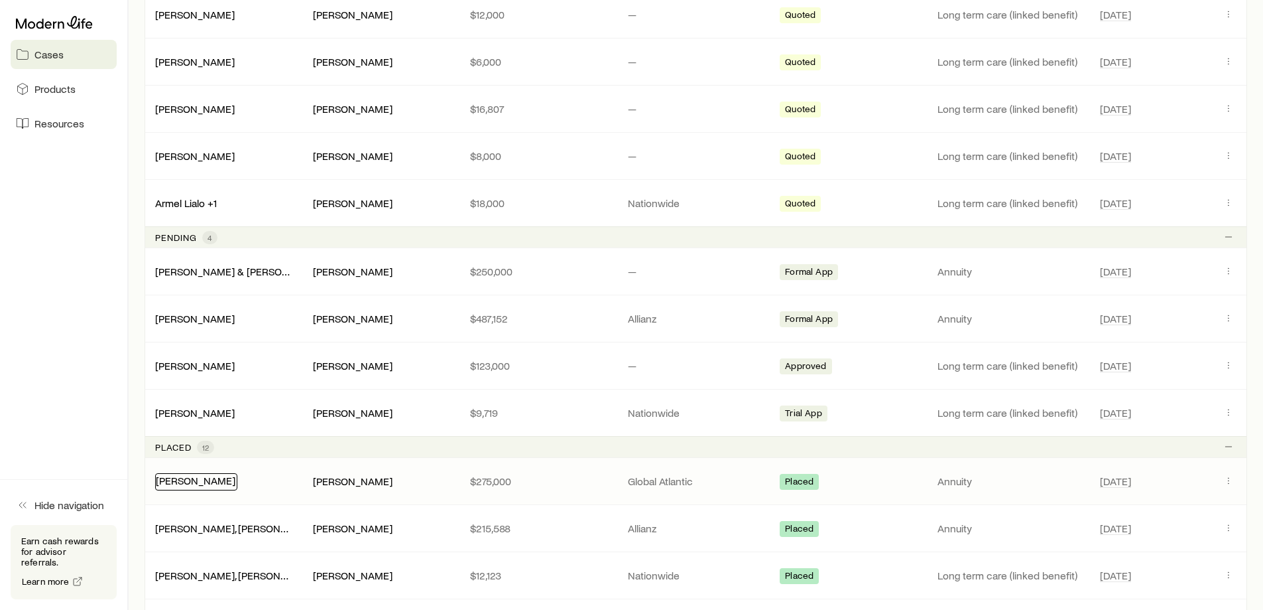  Describe the element at coordinates (696, 481) in the screenshot. I see `p: Global Atlantic` at that location.